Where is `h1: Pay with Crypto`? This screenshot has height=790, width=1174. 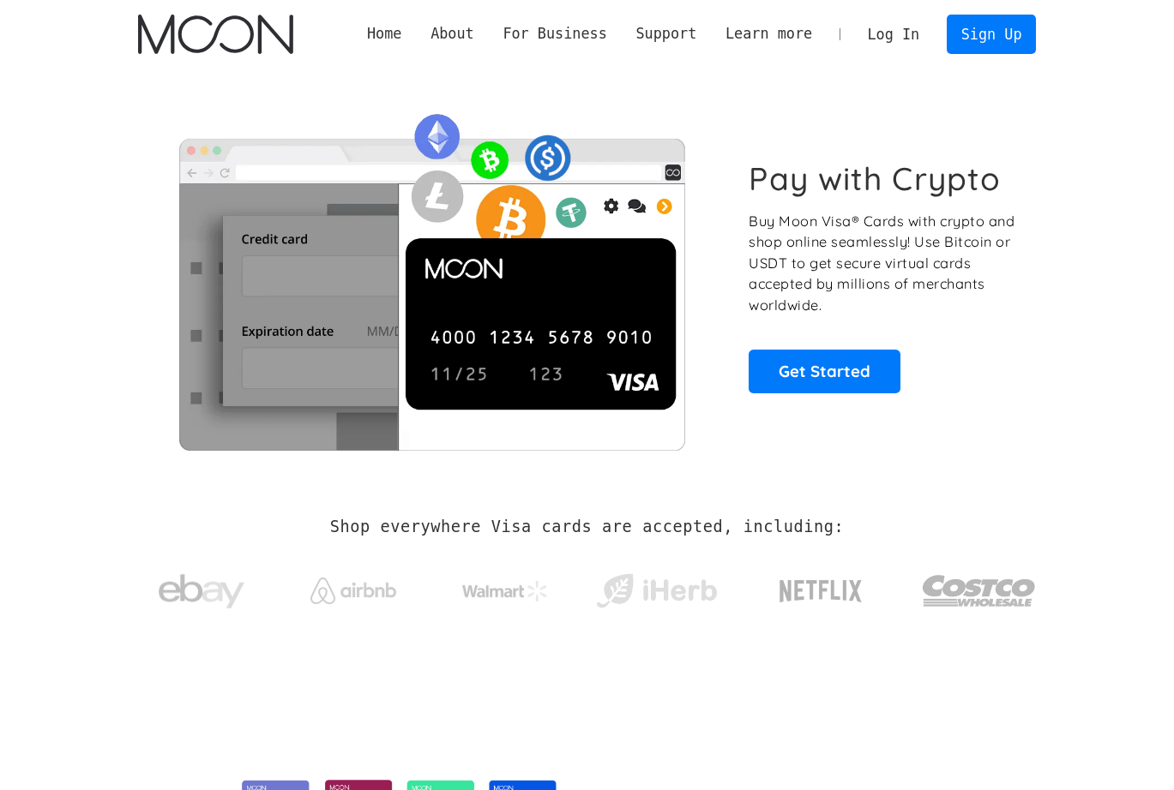 h1: Pay with Crypto is located at coordinates (874, 178).